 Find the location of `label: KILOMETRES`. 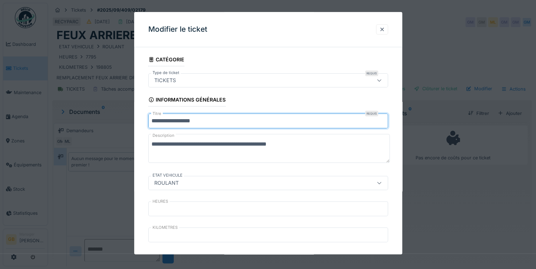

label: KILOMETRES is located at coordinates (165, 228).